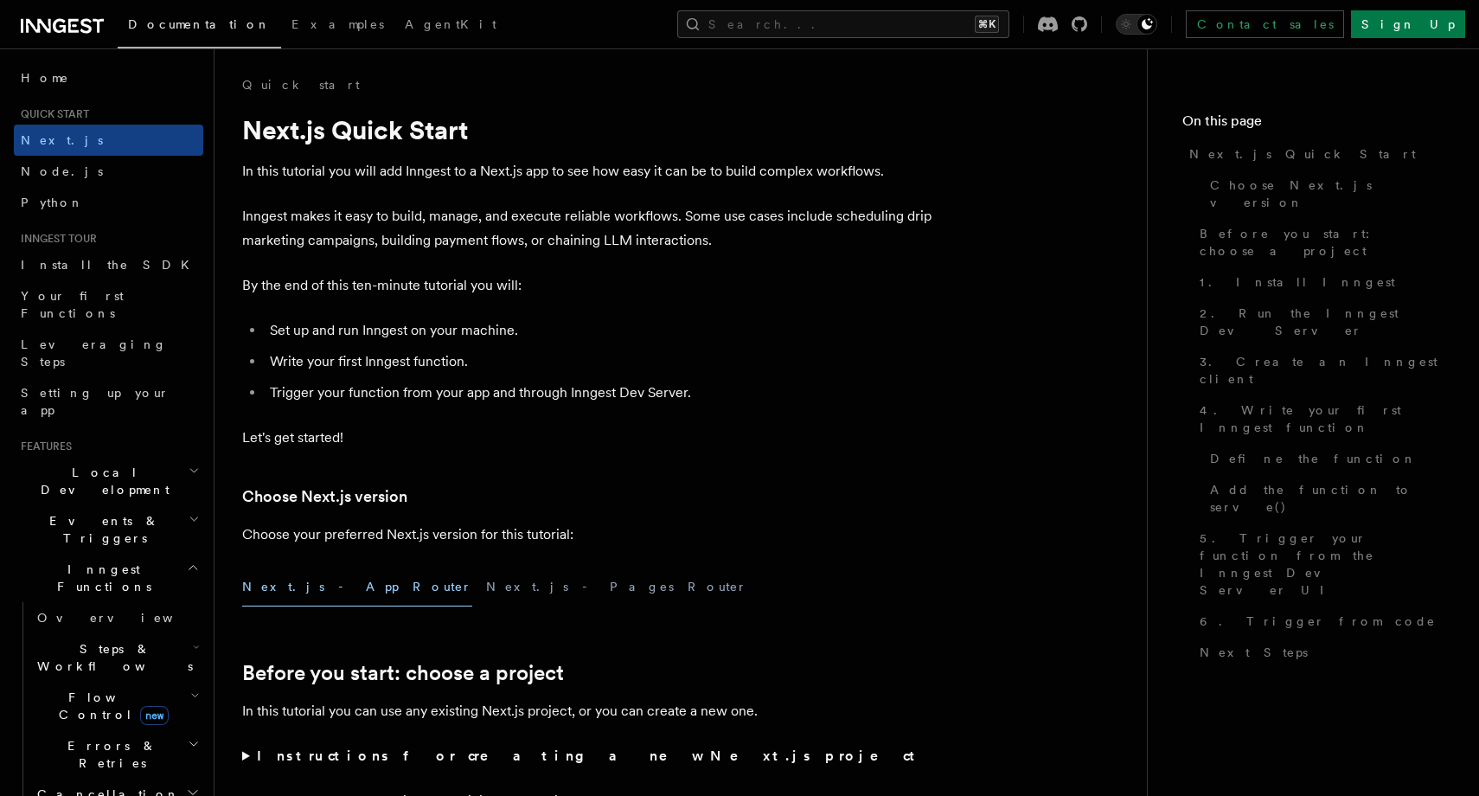 The image size is (1479, 796). Describe the element at coordinates (72, 304) in the screenshot. I see `span: Your first Functions` at that location.